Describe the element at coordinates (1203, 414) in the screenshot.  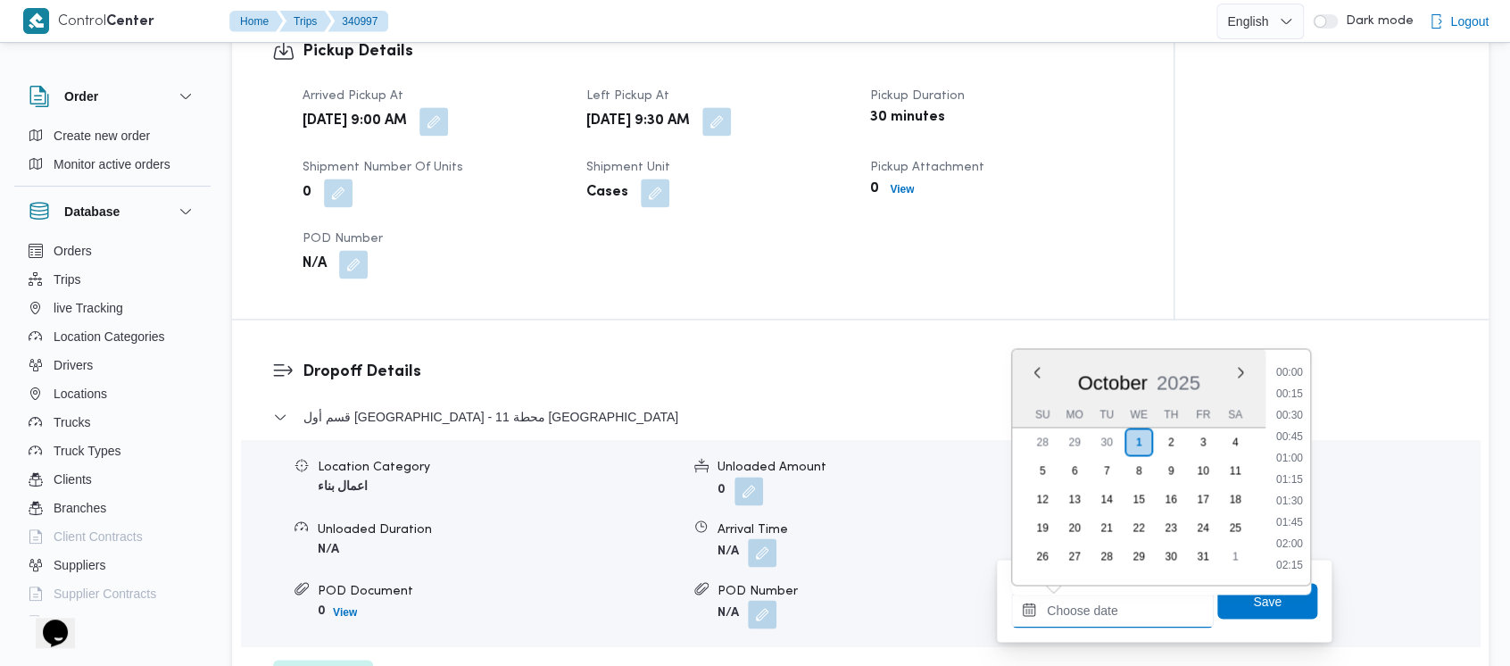
I see `div: Fr` at that location.